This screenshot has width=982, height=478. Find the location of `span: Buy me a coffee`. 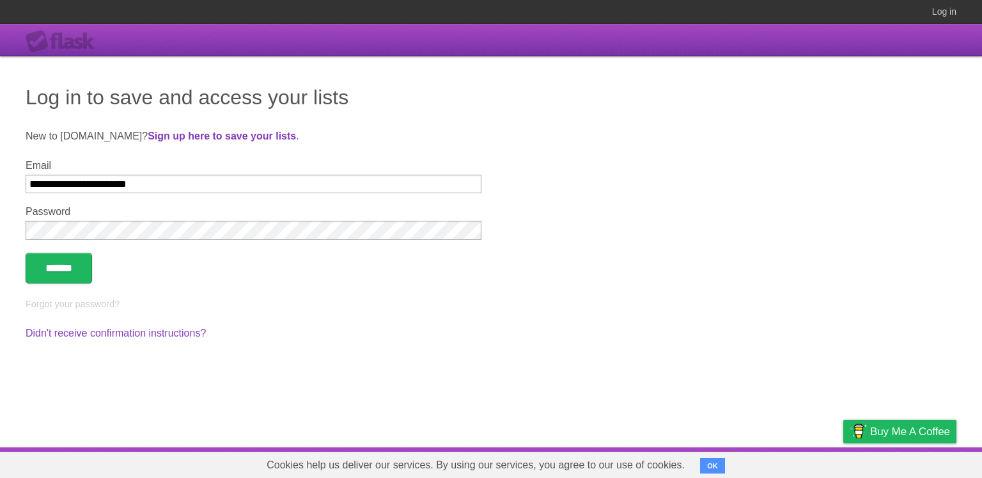

span: Buy me a coffee is located at coordinates (910, 431).